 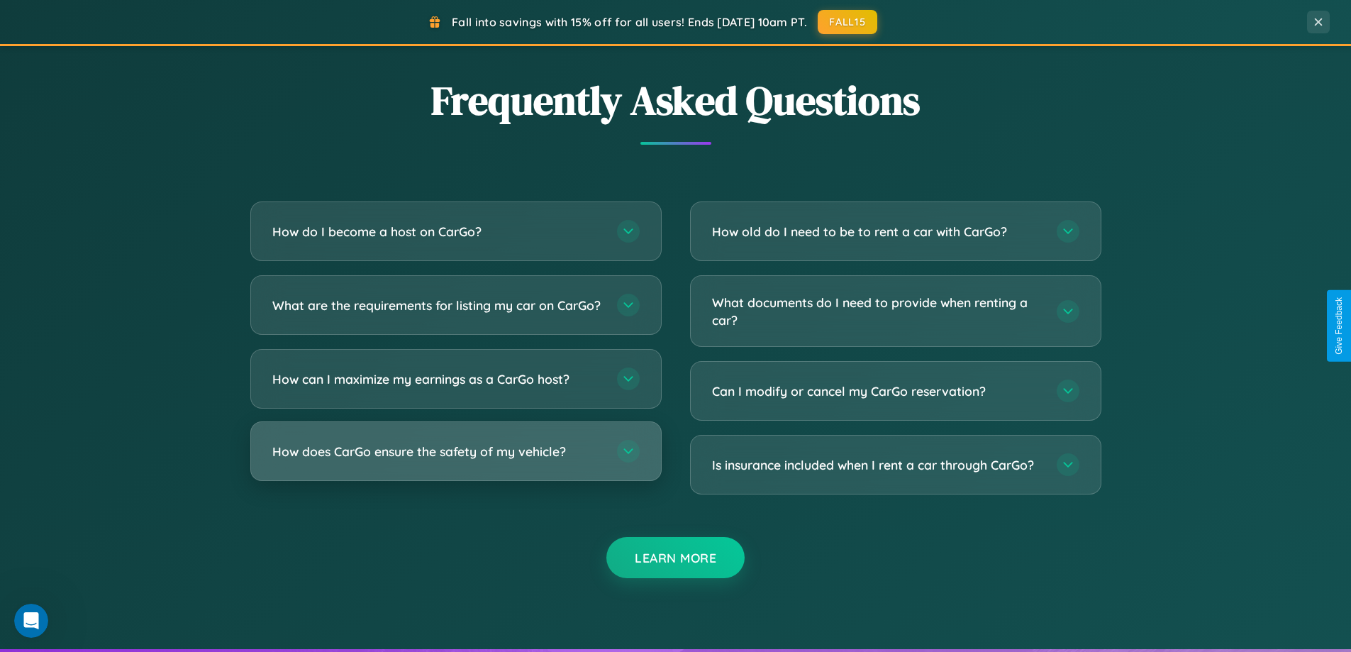 What do you see at coordinates (877, 311) in the screenshot?
I see `h3: What documents do I need to provide when renting a car?` at bounding box center [877, 311].